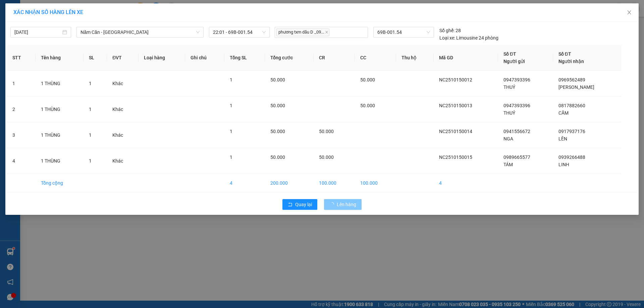  What do you see at coordinates (563, 113) in the screenshot?
I see `span: CẦM` at bounding box center [563, 113].